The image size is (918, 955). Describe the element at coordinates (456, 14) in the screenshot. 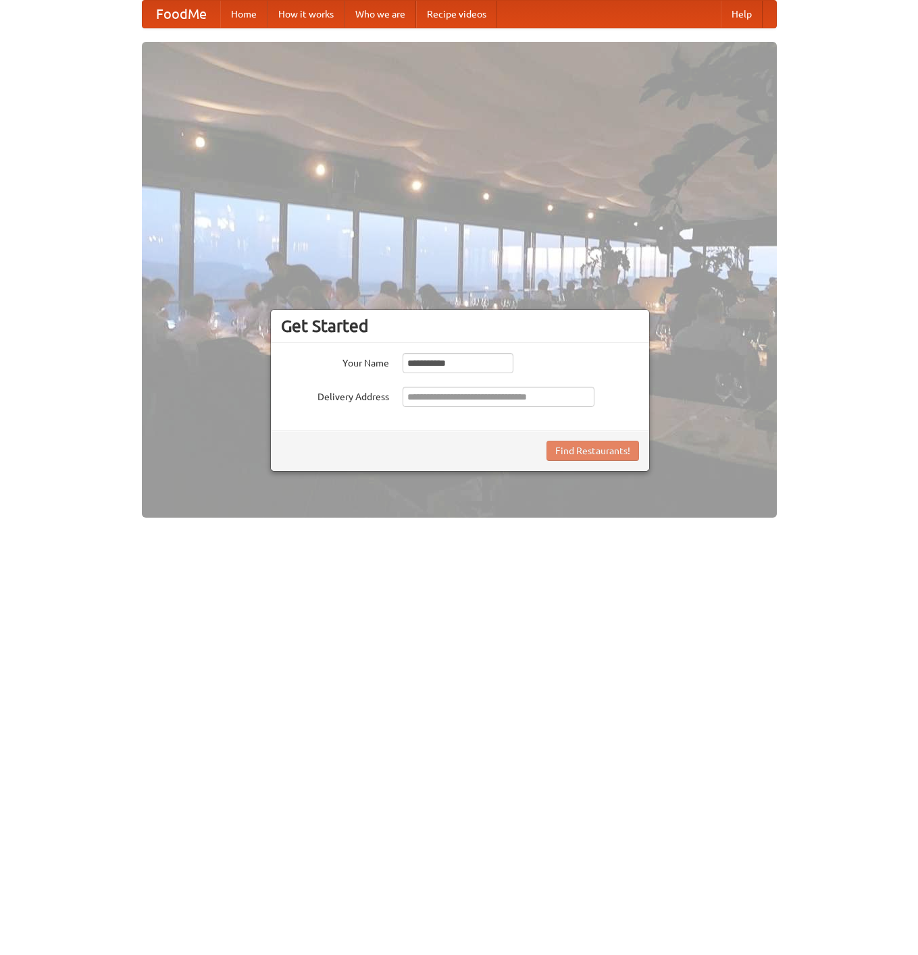

I see `a: Recipe videos` at that location.